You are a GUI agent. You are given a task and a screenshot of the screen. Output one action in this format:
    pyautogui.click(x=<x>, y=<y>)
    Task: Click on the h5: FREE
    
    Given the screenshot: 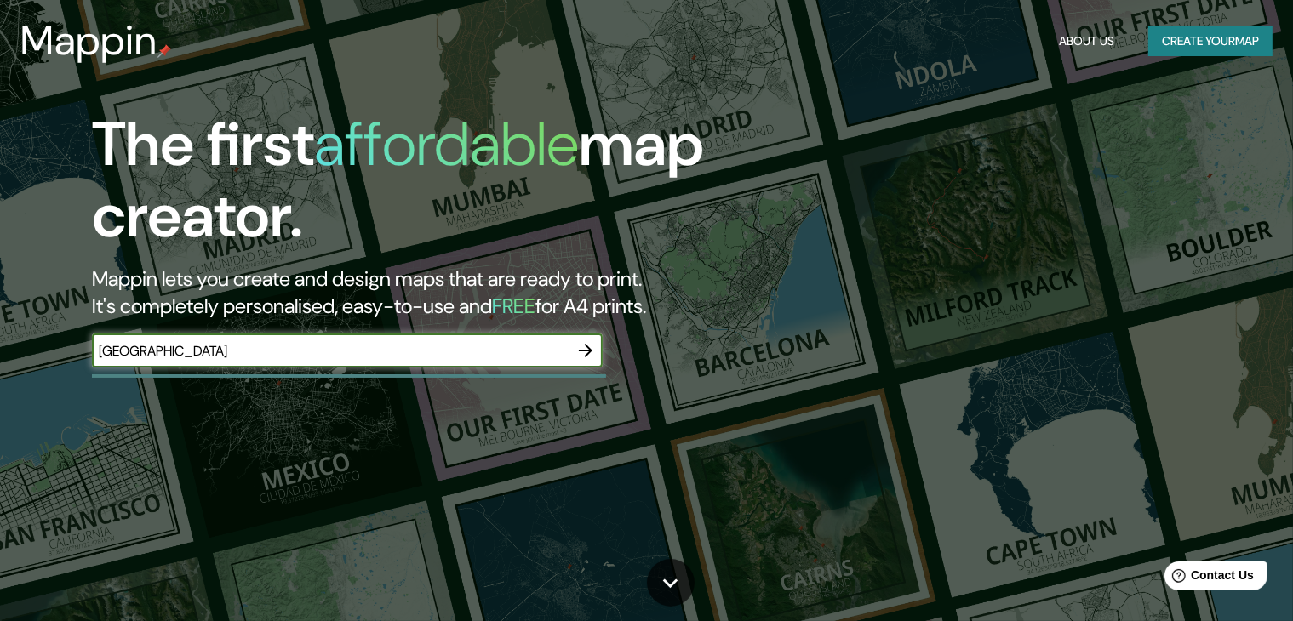 What is the action you would take?
    pyautogui.click(x=513, y=306)
    